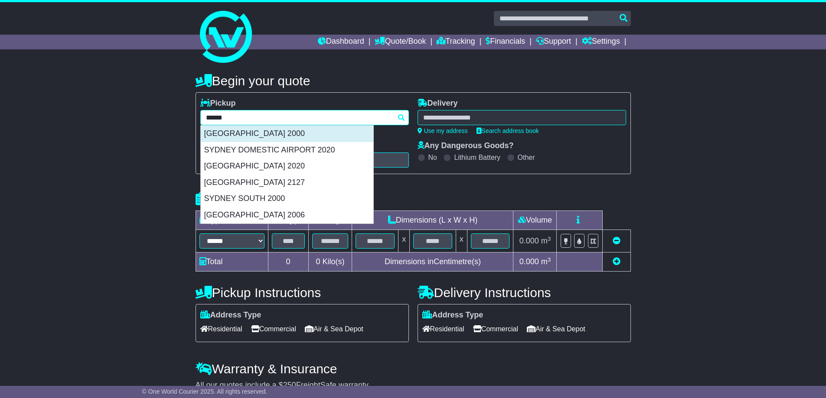 The width and height of the screenshot is (826, 398). What do you see at coordinates (413, 386) in the screenshot?
I see `div: All our quotes include a $ FreightSafe warranty.` at bounding box center [413, 386].